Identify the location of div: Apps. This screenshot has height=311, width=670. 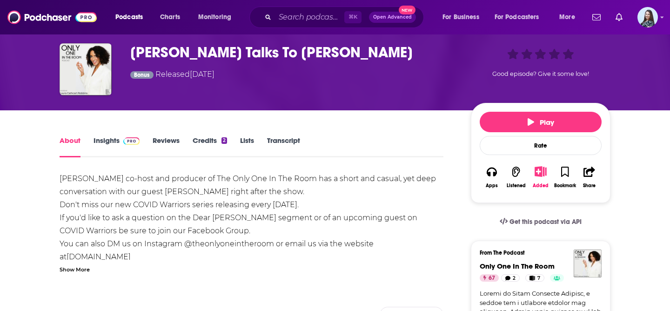
(492, 186).